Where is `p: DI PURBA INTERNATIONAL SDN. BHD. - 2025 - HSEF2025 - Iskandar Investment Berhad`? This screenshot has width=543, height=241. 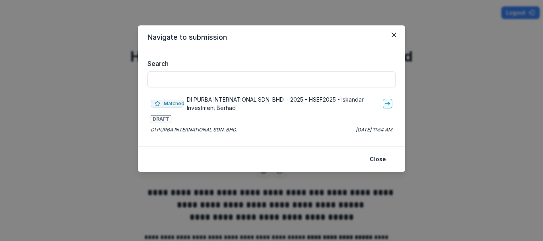 p: DI PURBA INTERNATIONAL SDN. BHD. - 2025 - HSEF2025 - Iskandar Investment Berhad is located at coordinates (284, 104).